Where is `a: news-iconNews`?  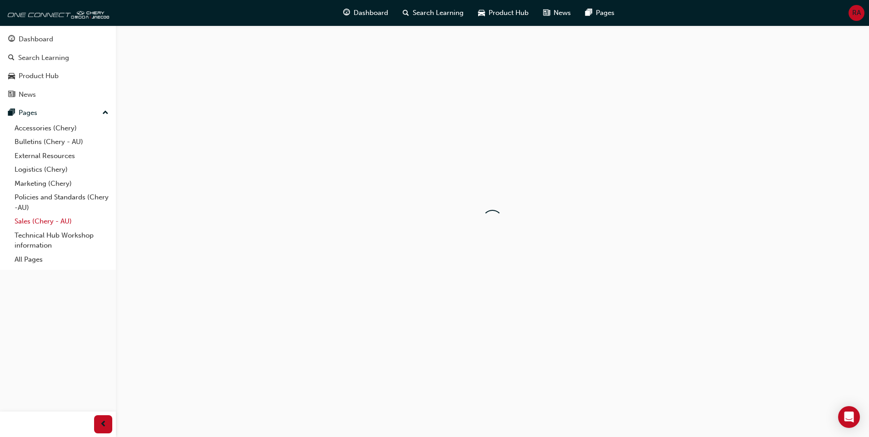
a: news-iconNews is located at coordinates (556, 13).